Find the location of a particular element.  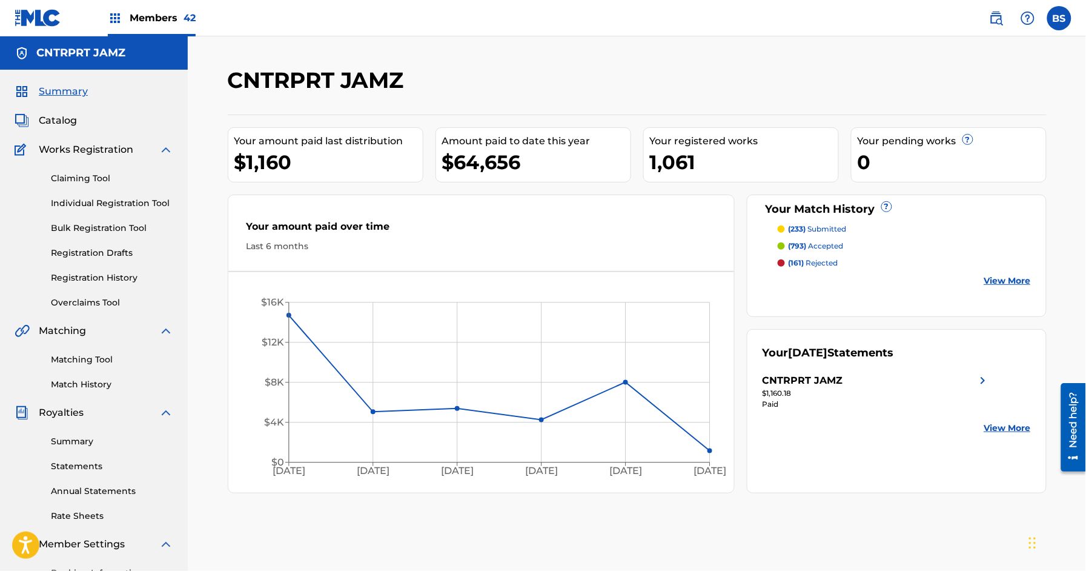

span: (161) is located at coordinates (797, 262).